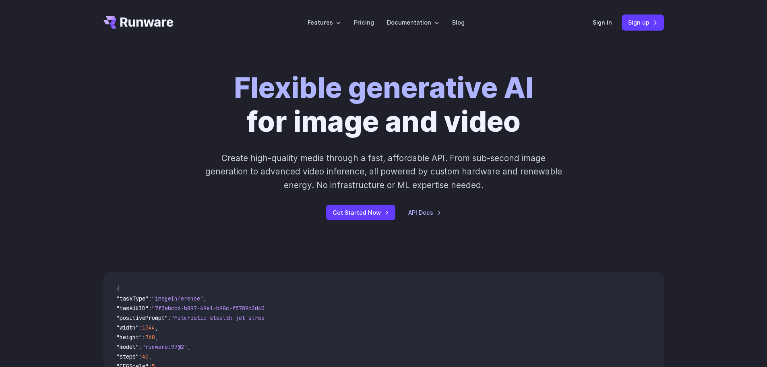 The image size is (767, 367). I want to click on p: Create high-quality media through a fast, affordable API. From sub-second image generation to adv..., so click(383, 172).